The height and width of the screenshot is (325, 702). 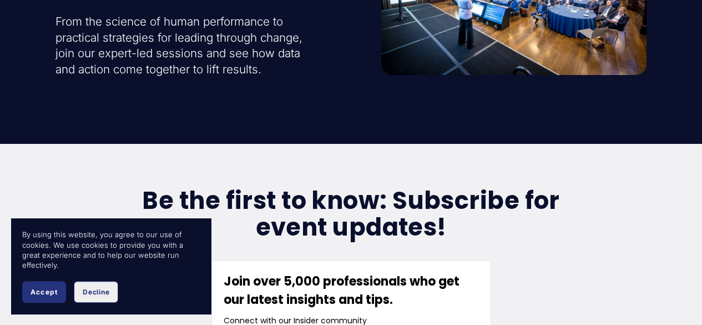 What do you see at coordinates (96, 291) in the screenshot?
I see `button: Decline` at bounding box center [96, 291].